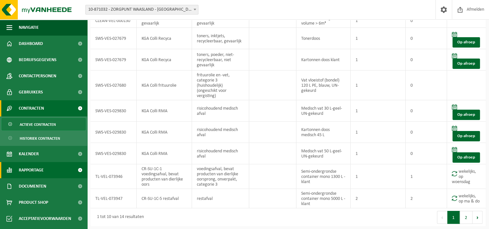 The height and width of the screenshot is (229, 489). Describe the element at coordinates (466, 177) in the screenshot. I see `td: wekelijks, op woensdag` at that location.